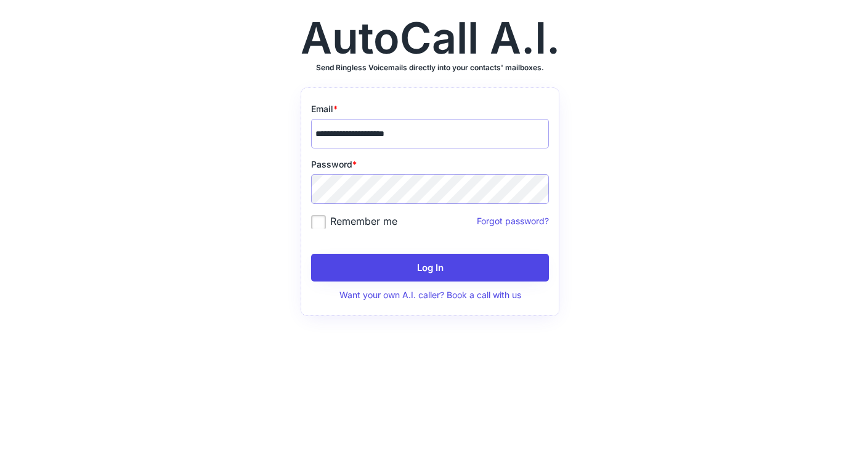 The image size is (860, 462). What do you see at coordinates (430, 68) in the screenshot?
I see `h3: Send Ringless Voicemails directly into your contacts' mailboxes.` at bounding box center [430, 68].